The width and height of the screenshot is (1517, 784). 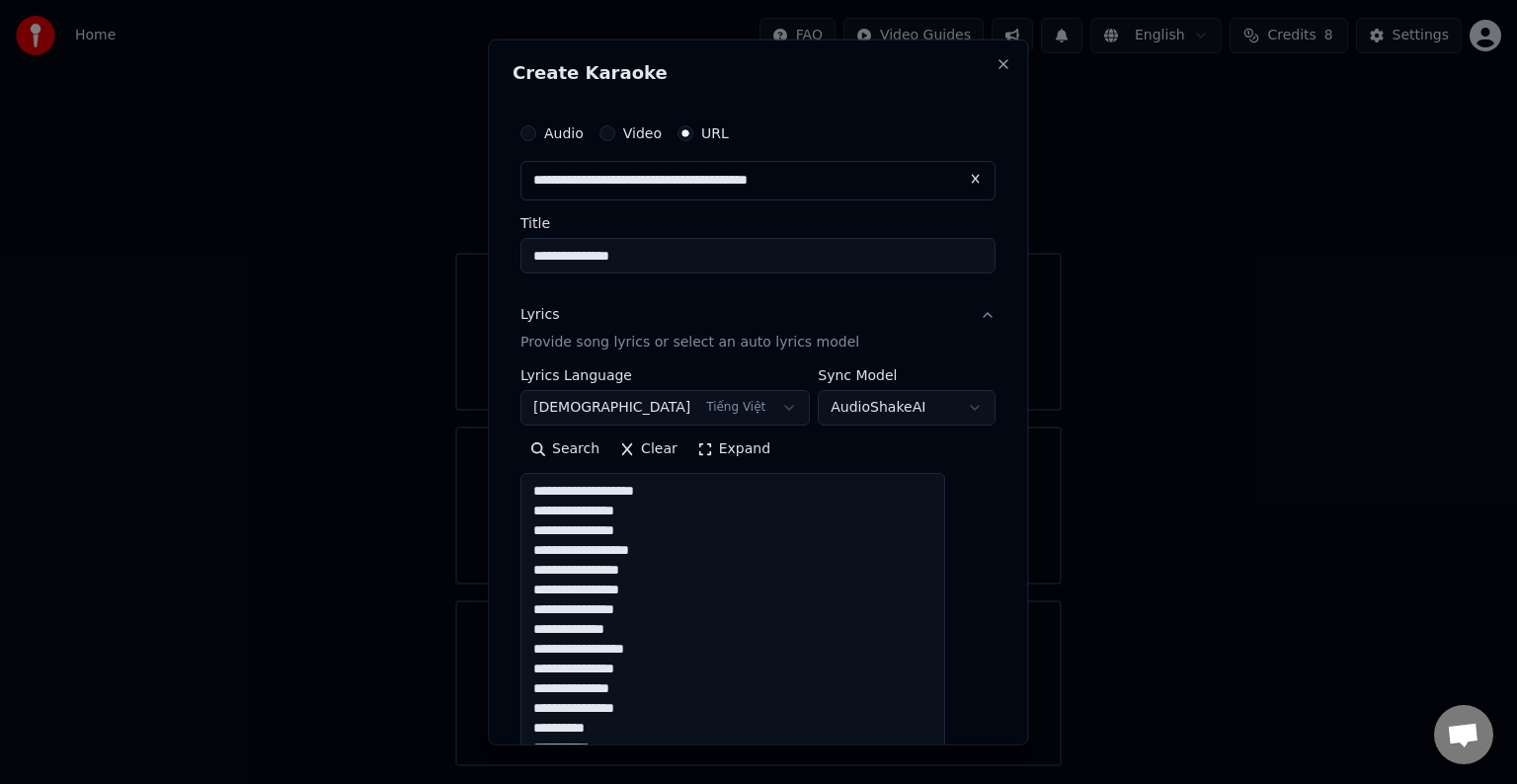 I want to click on button: Search, so click(x=565, y=449).